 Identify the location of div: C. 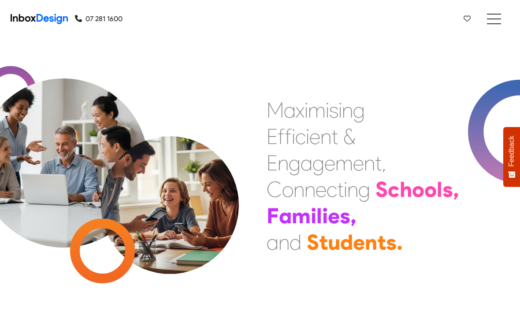
(274, 190).